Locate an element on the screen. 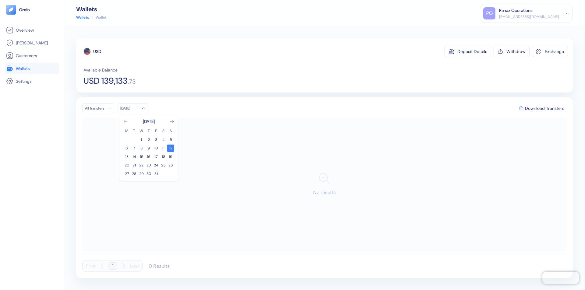 This screenshot has height=290, width=585. button: Go to previous month is located at coordinates (125, 122).